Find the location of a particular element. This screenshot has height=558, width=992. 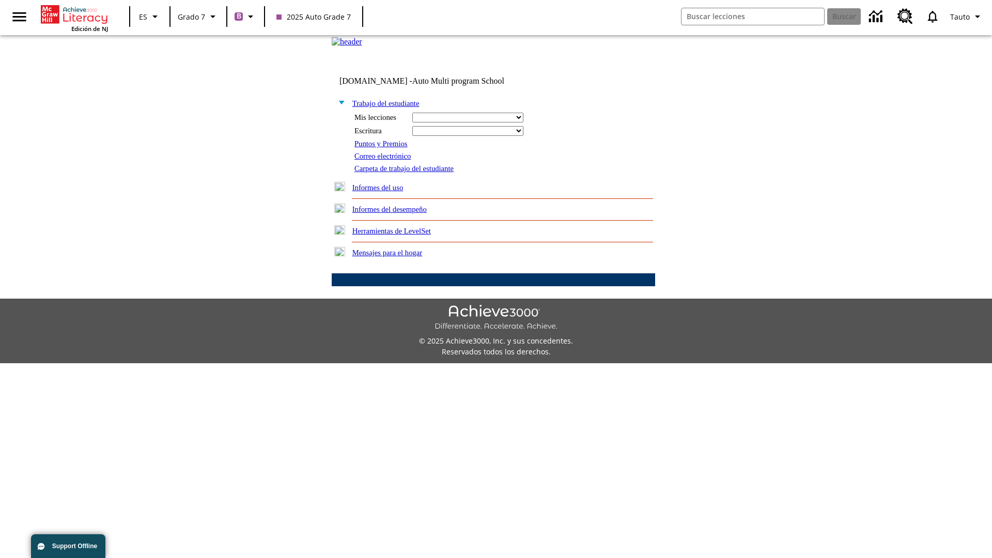

a: Correo electrónico is located at coordinates (382, 156).